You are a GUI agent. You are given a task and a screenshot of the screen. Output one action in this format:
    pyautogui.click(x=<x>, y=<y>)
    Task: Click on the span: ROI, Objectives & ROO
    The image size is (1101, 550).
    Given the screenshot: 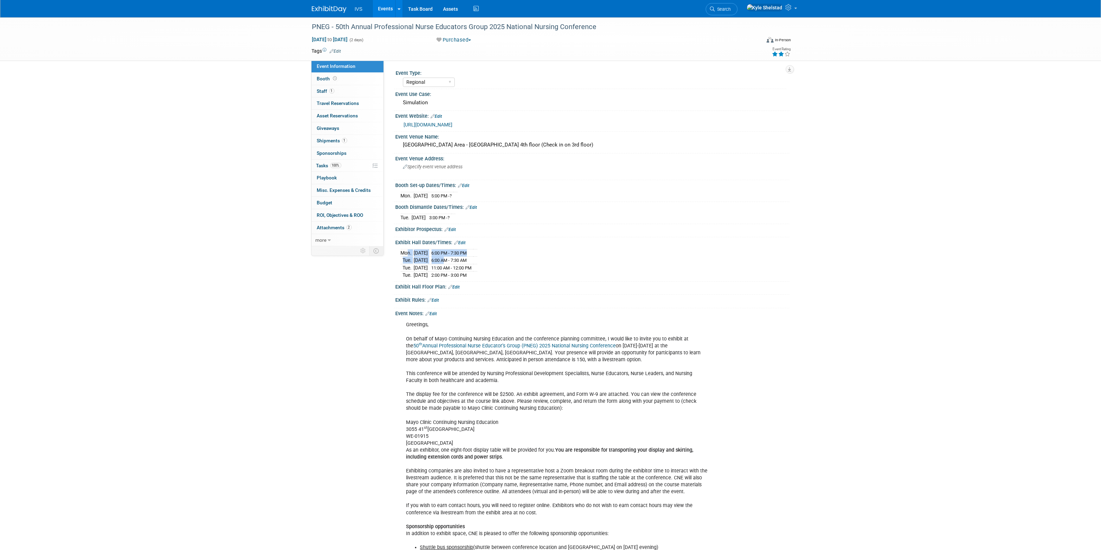 What is the action you would take?
    pyautogui.click(x=340, y=215)
    